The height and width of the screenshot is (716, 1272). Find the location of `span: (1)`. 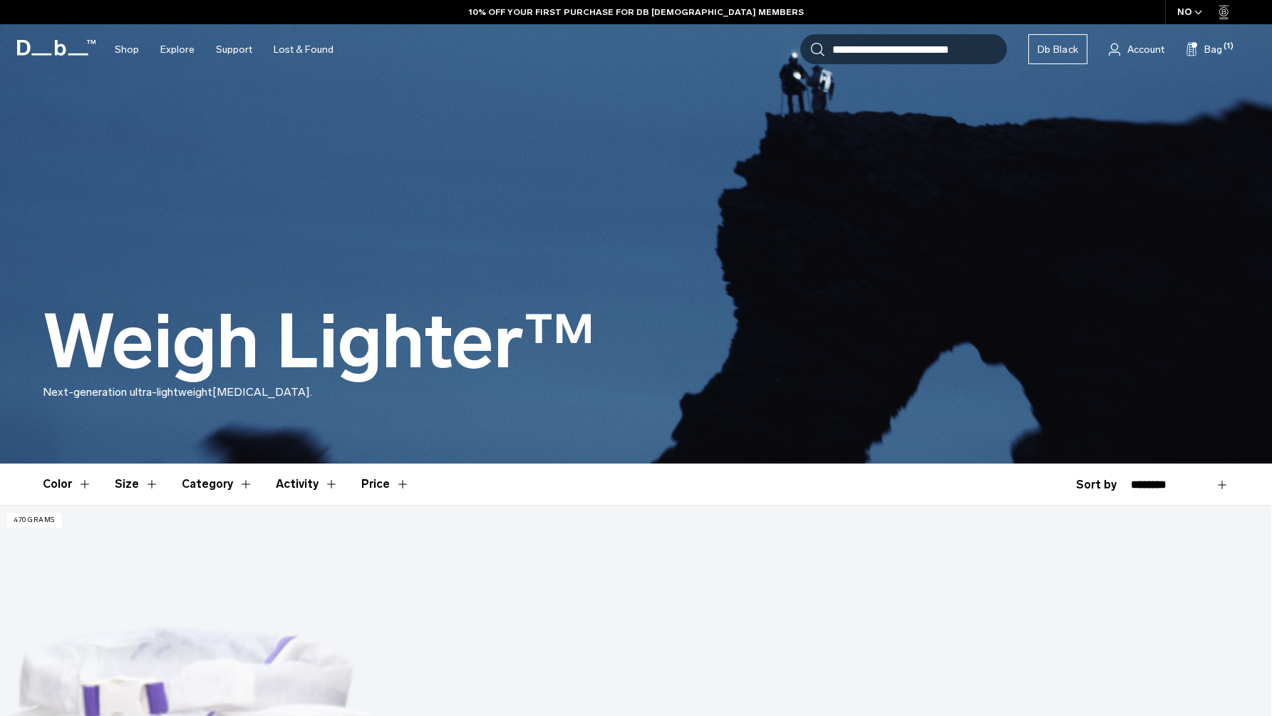

span: (1) is located at coordinates (1229, 46).